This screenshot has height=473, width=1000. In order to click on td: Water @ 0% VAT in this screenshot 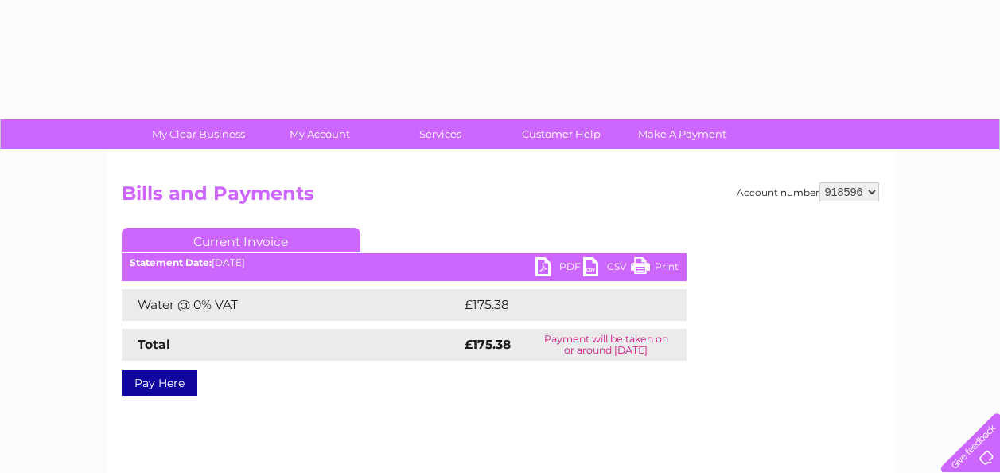, I will do `click(291, 305)`.